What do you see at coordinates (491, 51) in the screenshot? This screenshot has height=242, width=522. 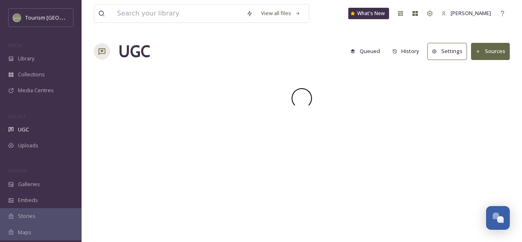 I see `button: Sources` at bounding box center [491, 51].